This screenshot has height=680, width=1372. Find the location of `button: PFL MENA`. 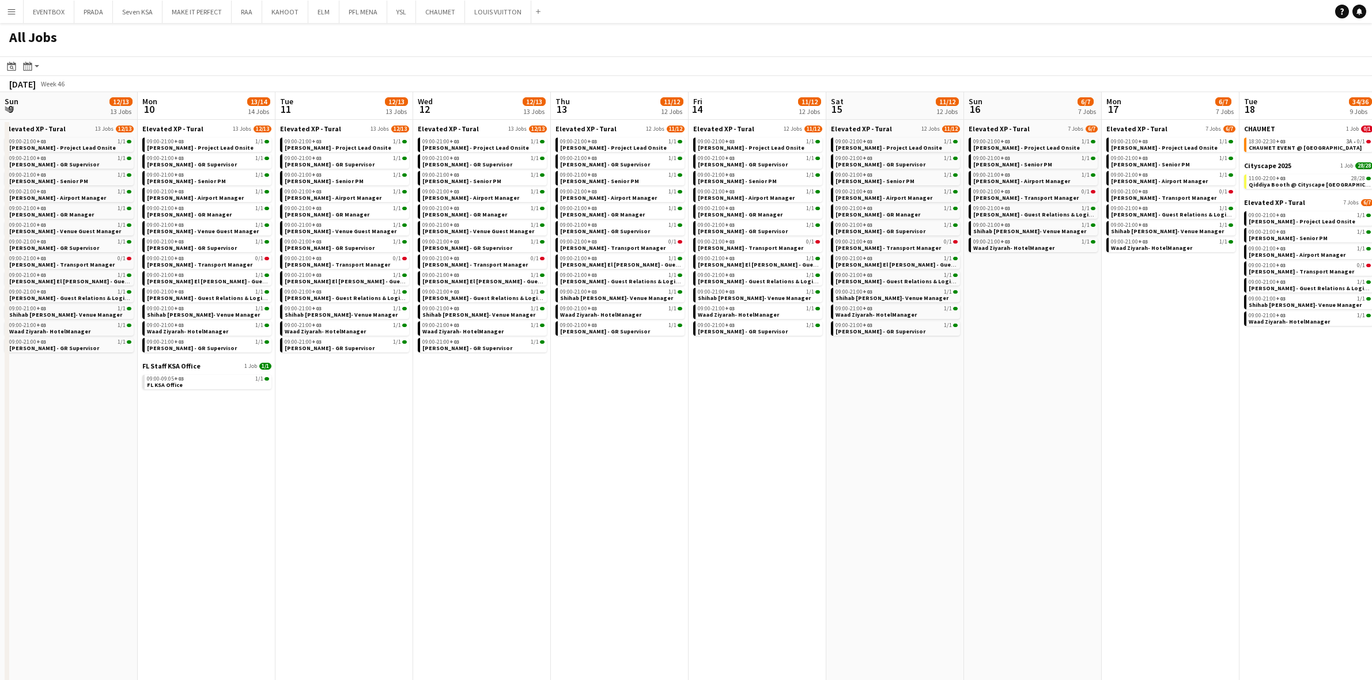

button: PFL MENA is located at coordinates (363, 12).